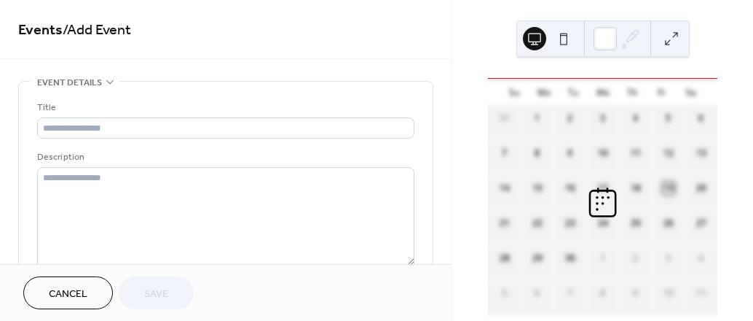  I want to click on div: 26, so click(669, 223).